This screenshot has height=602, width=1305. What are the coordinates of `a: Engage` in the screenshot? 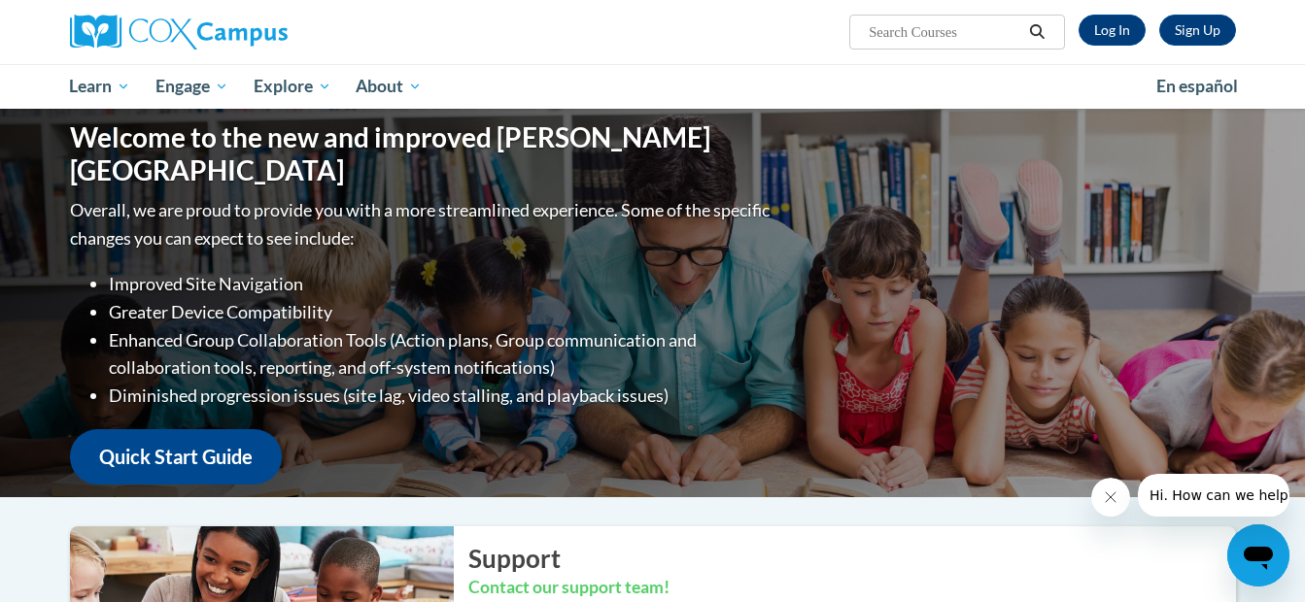 It's located at (191, 86).